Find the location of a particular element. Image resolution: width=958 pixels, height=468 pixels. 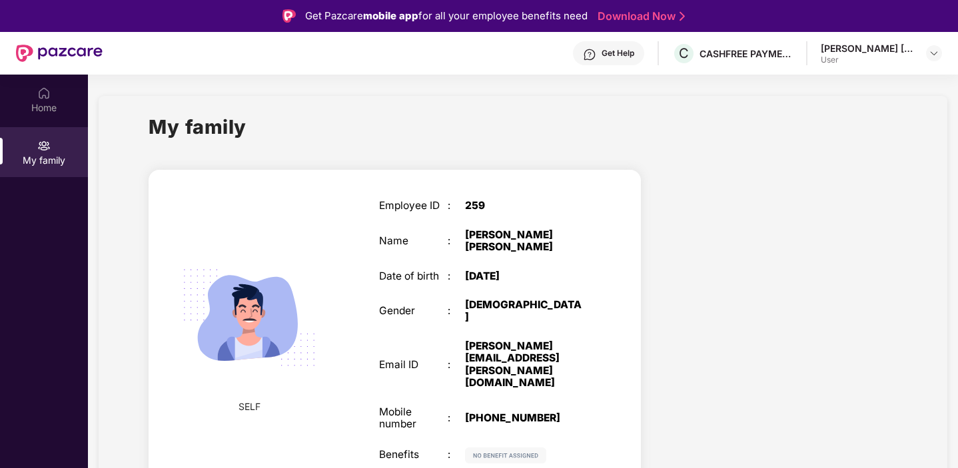

div: Benefits is located at coordinates (413, 455).